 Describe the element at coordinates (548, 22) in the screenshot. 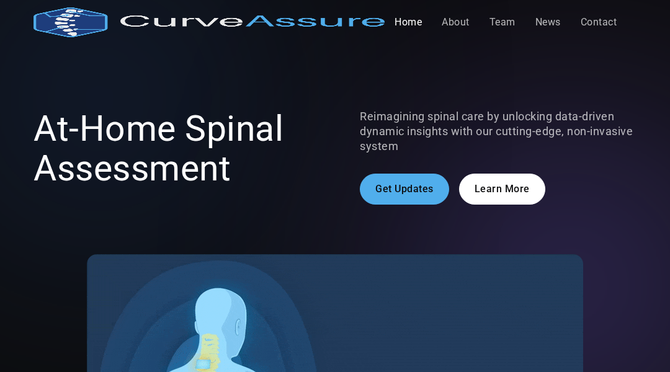

I see `a: News` at that location.